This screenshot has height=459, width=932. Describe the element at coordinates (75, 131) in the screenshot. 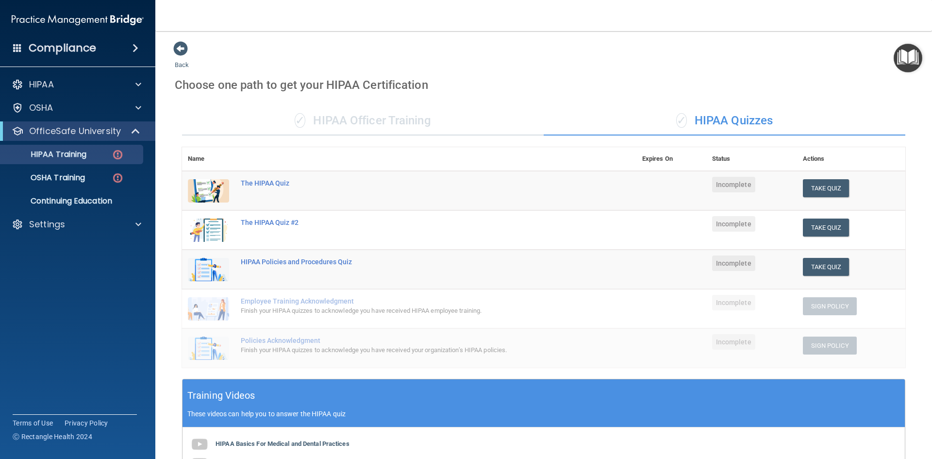

I see `p: OfficeSafe University` at that location.